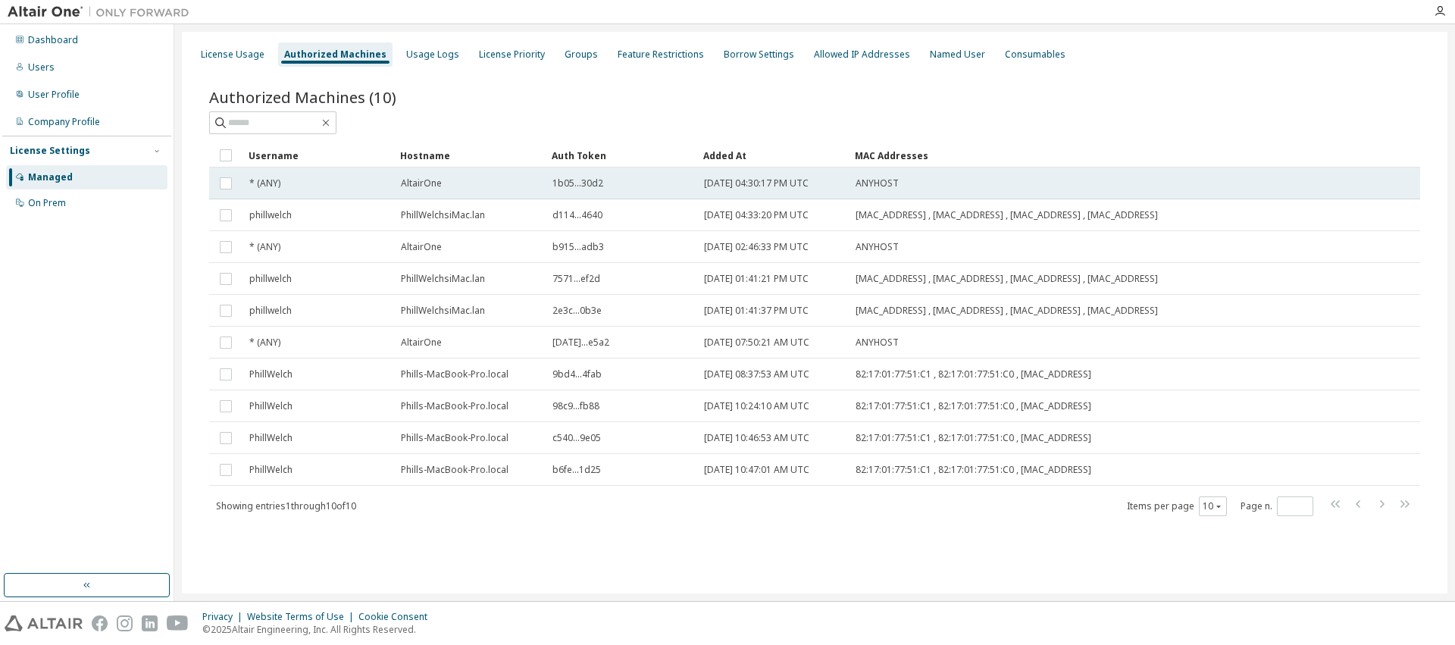 This screenshot has height=645, width=1455. What do you see at coordinates (577, 374) in the screenshot?
I see `span: 9bd4...4fab` at bounding box center [577, 374].